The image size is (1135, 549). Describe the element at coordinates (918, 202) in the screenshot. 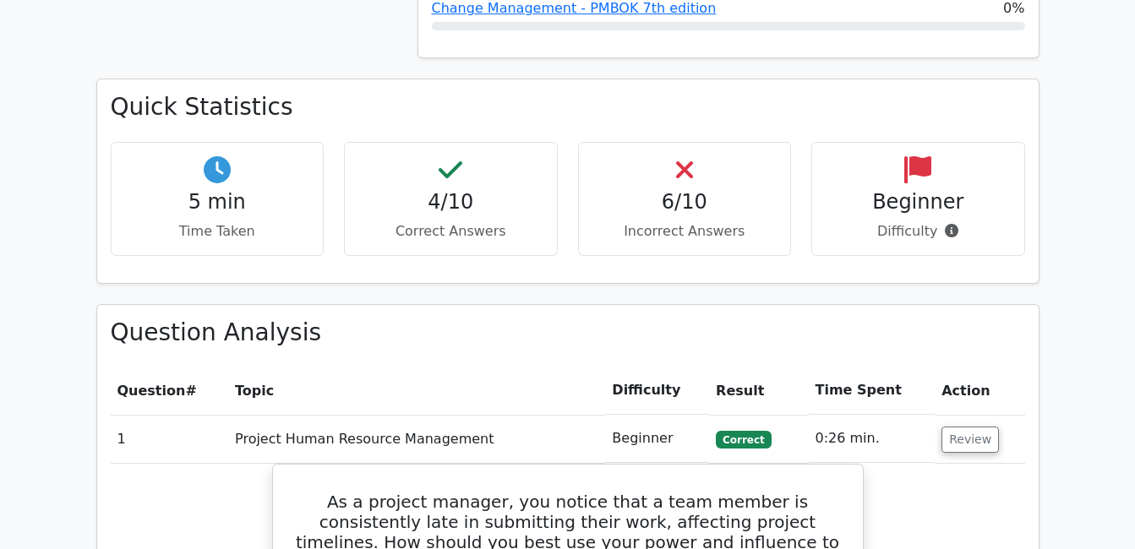

I see `h4: Beginner` at that location.